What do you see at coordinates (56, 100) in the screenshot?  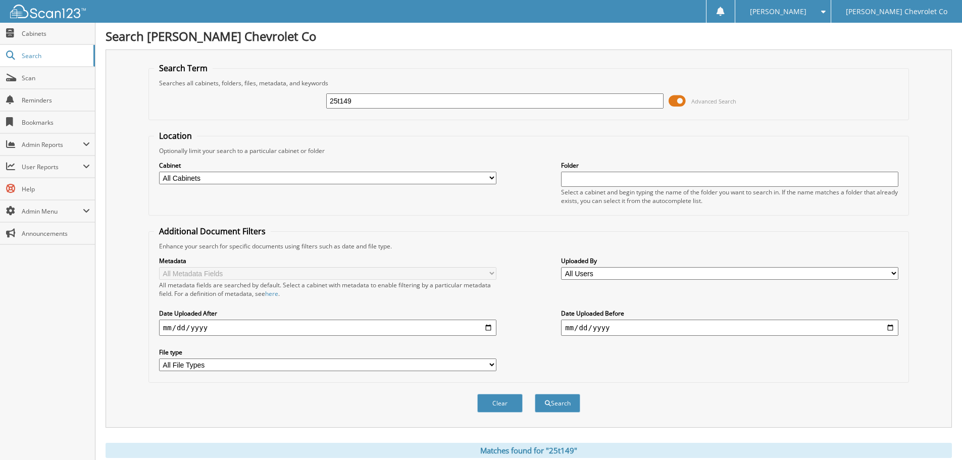 I see `span: Reminders` at bounding box center [56, 100].